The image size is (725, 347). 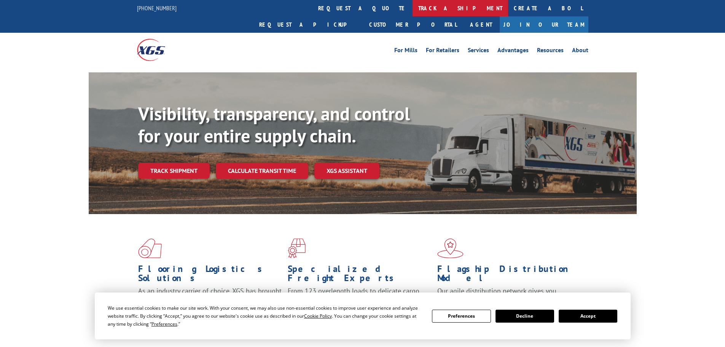 What do you see at coordinates (588, 316) in the screenshot?
I see `button: Accept` at bounding box center [588, 316].